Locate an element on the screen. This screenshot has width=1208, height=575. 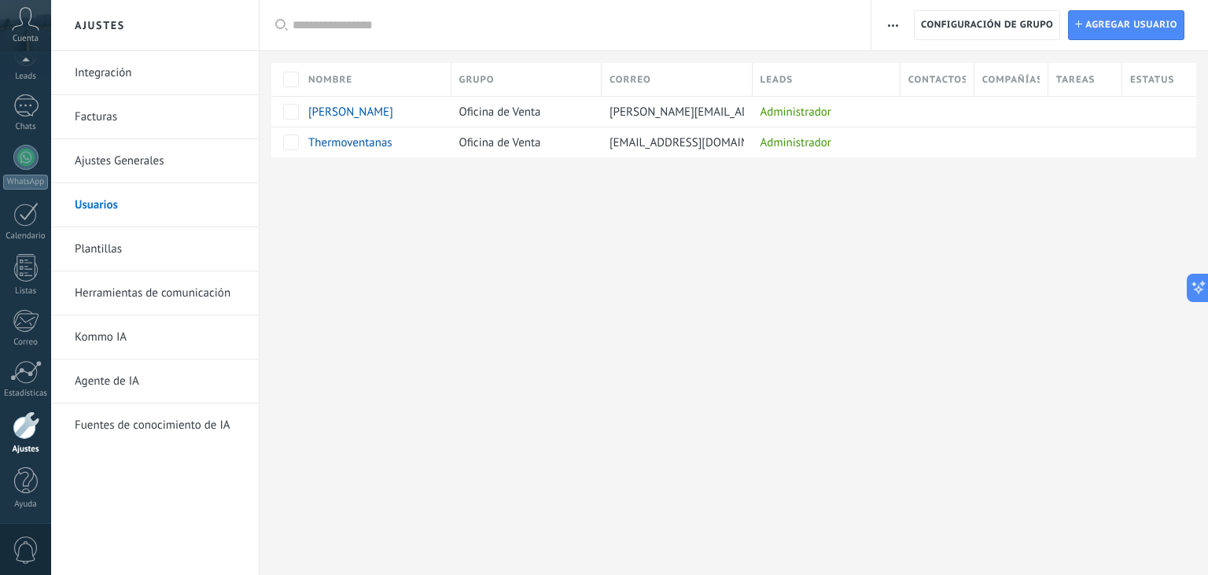
div: Ayuda is located at coordinates (26, 504).